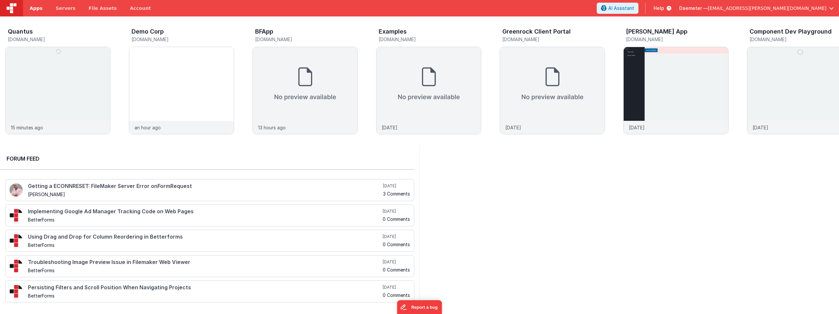 The height and width of the screenshot is (314, 839). I want to click on p: an hour ago, so click(148, 127).